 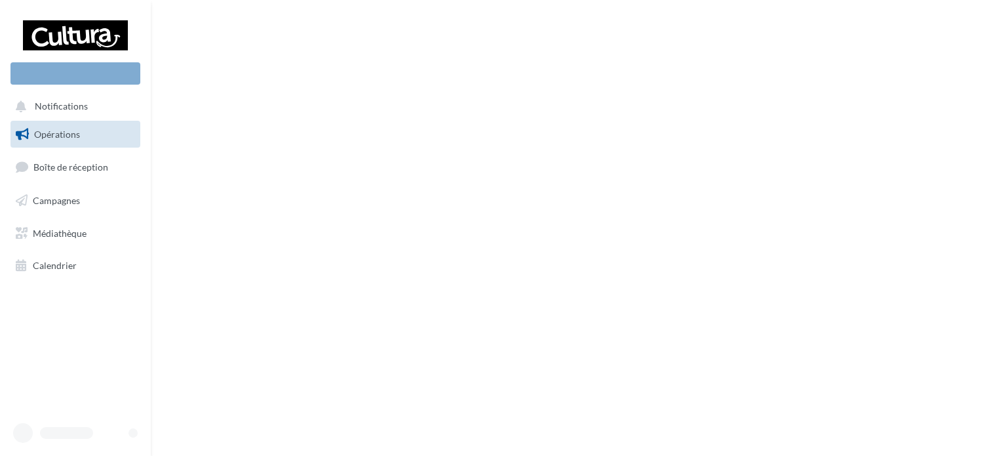 I want to click on a: Boîte de réception, so click(x=75, y=167).